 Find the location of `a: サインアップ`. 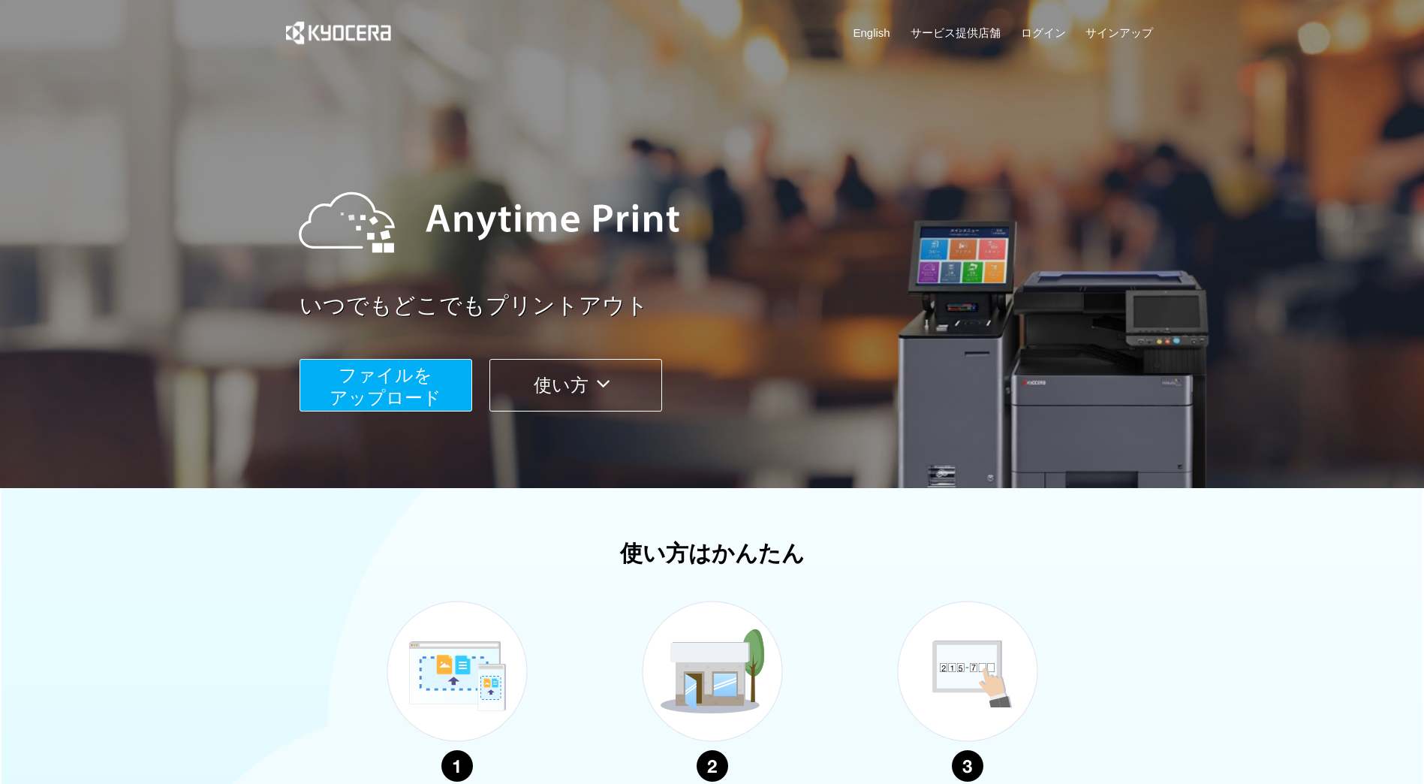

a: サインアップ is located at coordinates (1119, 32).